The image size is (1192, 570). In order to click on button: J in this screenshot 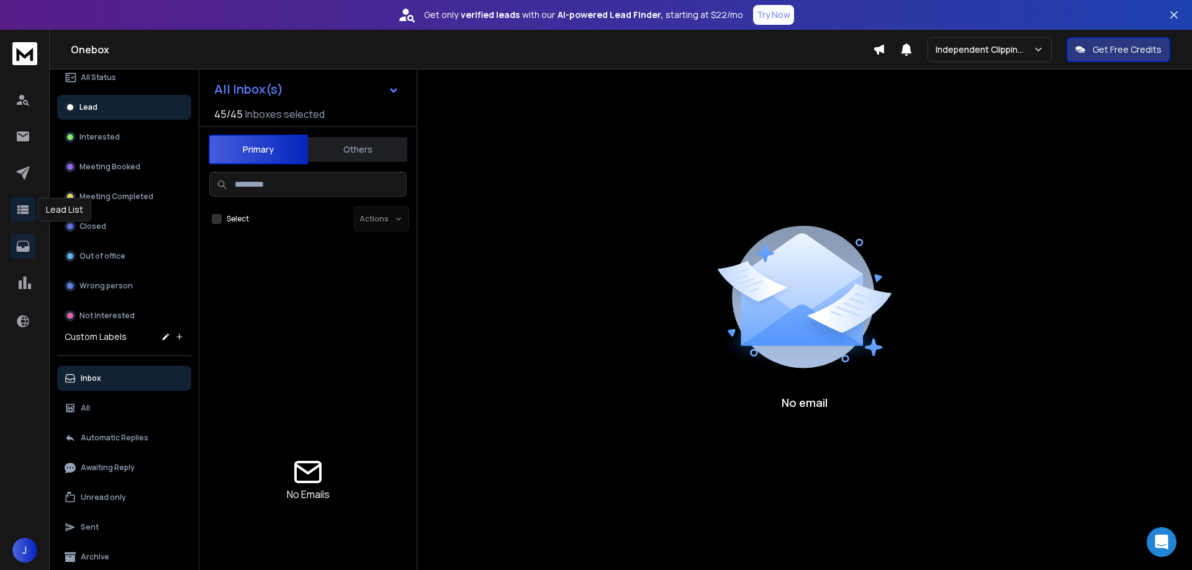, I will do `click(25, 551)`.